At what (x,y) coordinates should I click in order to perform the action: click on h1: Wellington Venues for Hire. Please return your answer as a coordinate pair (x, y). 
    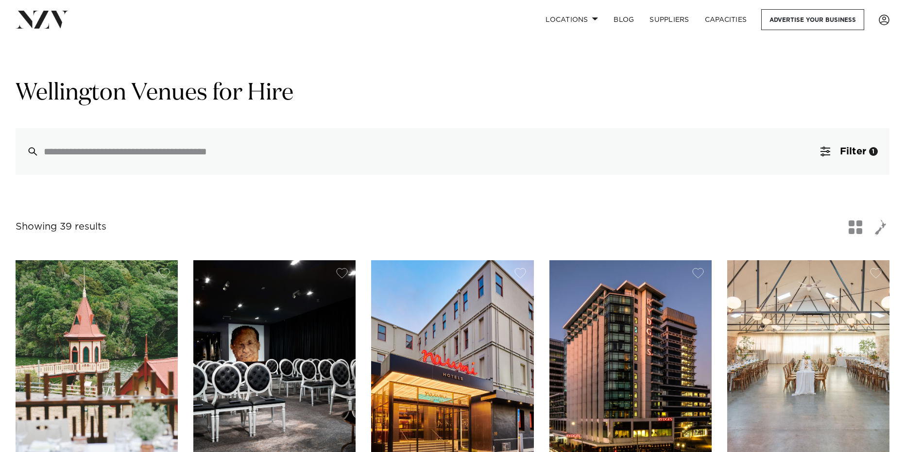
    Looking at the image, I should click on (452, 93).